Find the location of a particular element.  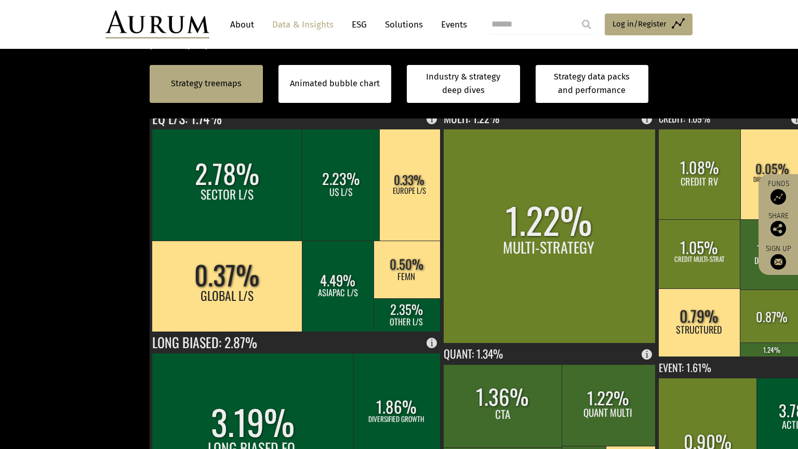

a: Animated bubble chart is located at coordinates (335, 84).